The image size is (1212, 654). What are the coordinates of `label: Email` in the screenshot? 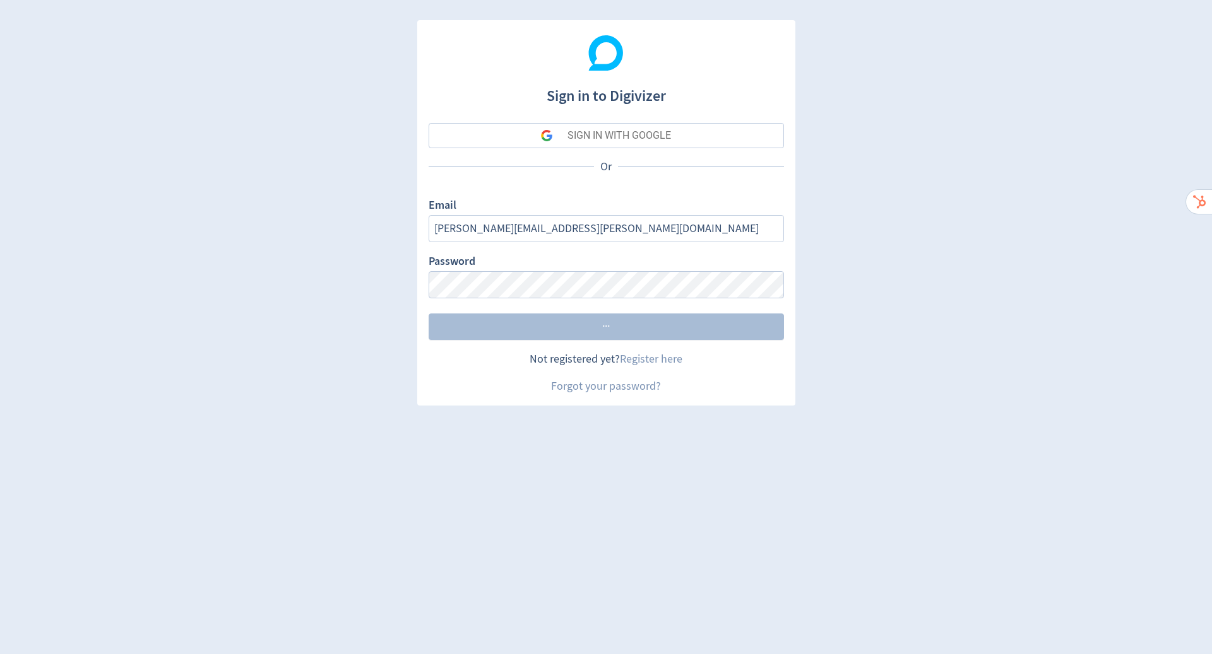 It's located at (442, 206).